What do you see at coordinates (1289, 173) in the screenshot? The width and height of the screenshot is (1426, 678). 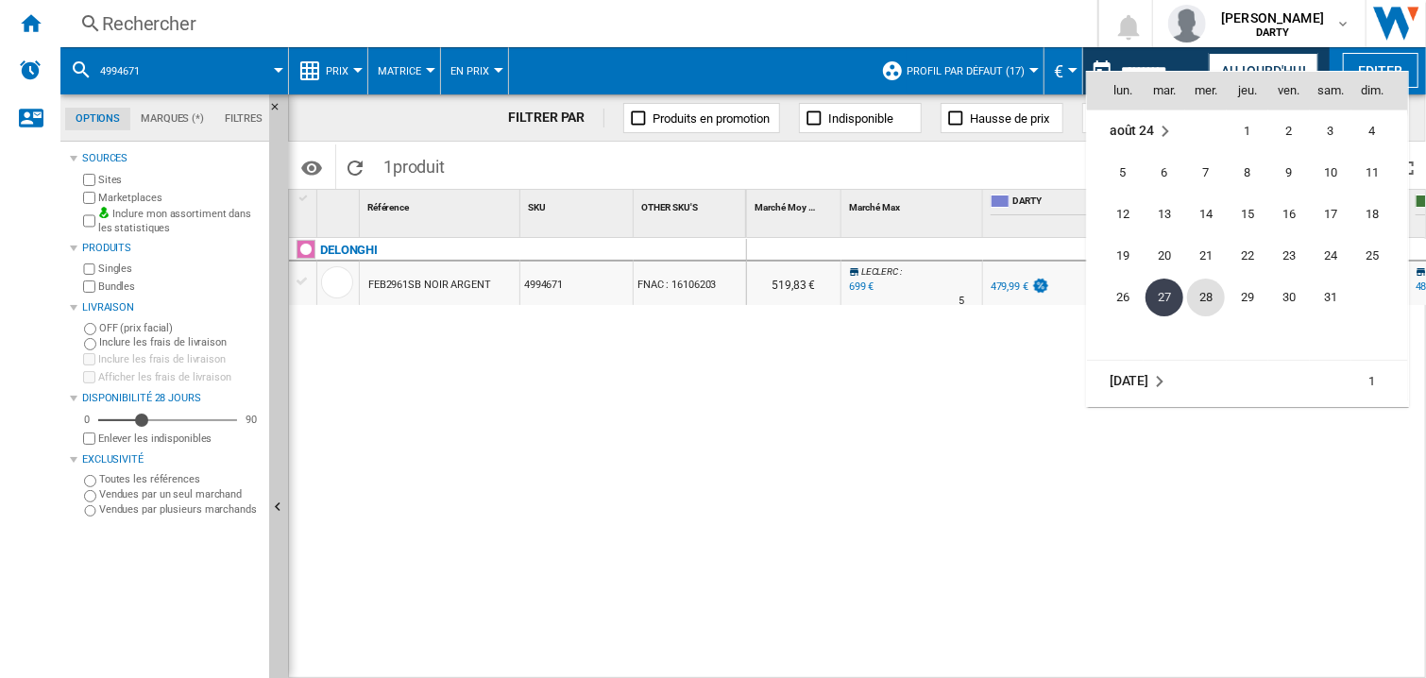 I see `span: 9` at bounding box center [1289, 173].